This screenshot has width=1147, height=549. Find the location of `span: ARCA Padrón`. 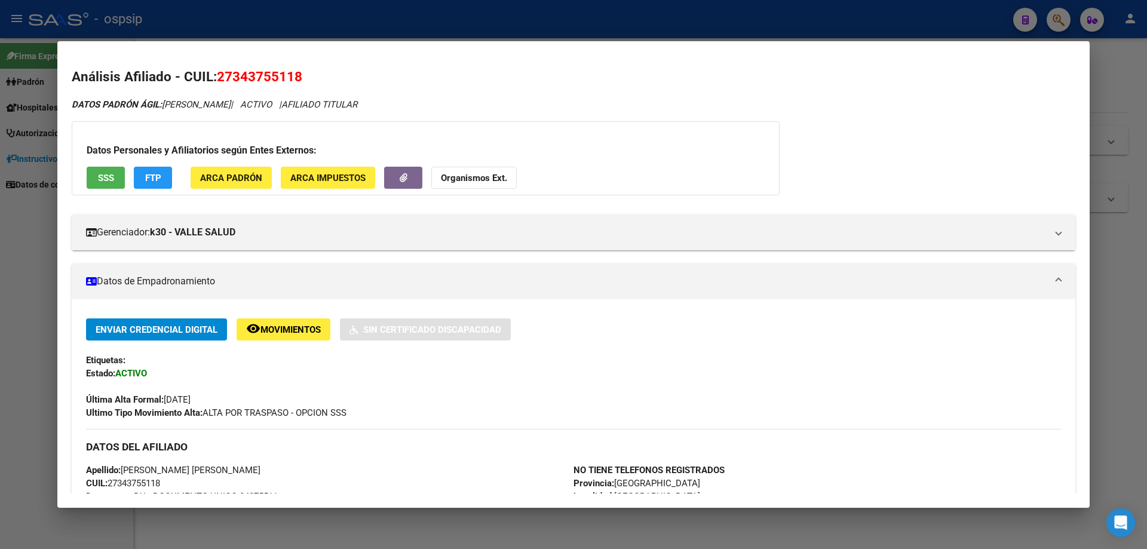

span: ARCA Padrón is located at coordinates (231, 178).